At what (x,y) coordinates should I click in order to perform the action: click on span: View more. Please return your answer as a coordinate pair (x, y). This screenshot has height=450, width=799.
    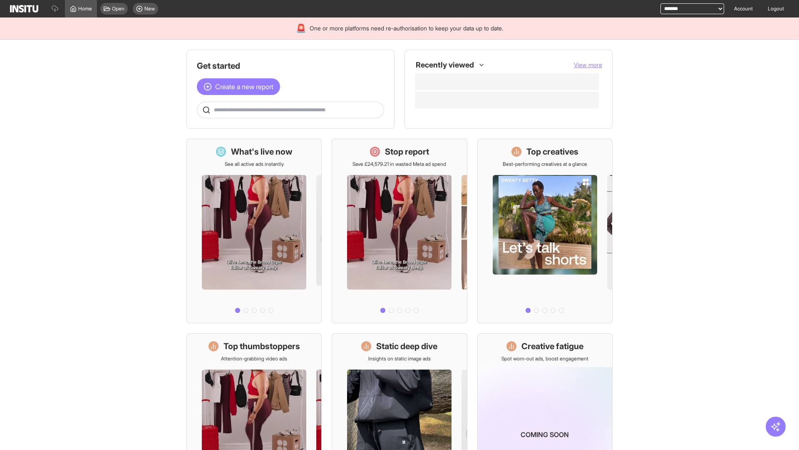
    Looking at the image, I should click on (588, 65).